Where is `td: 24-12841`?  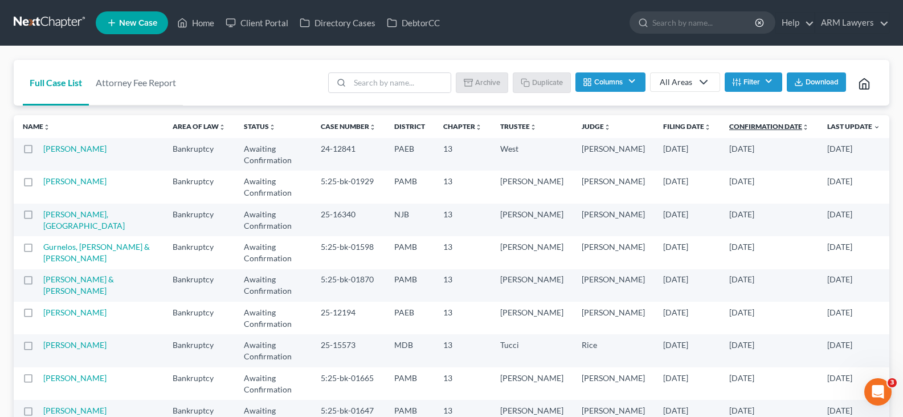 td: 24-12841 is located at coordinates (348, 154).